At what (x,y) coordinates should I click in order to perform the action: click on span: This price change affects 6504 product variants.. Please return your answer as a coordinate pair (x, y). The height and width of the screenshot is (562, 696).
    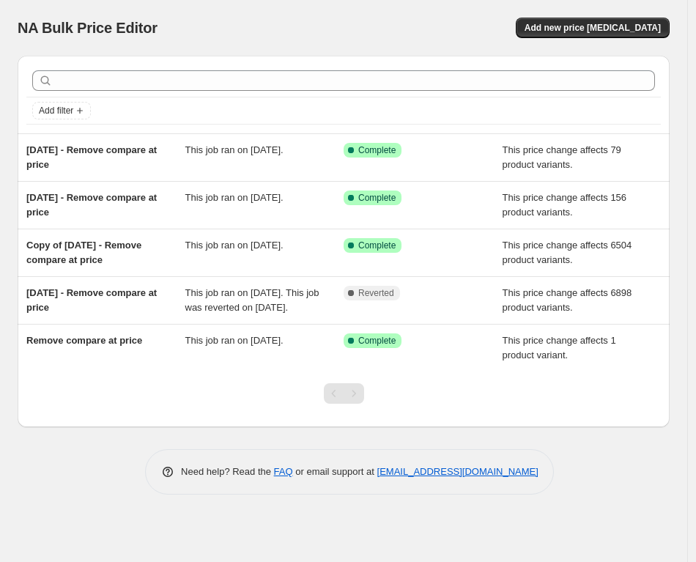
    Looking at the image, I should click on (567, 252).